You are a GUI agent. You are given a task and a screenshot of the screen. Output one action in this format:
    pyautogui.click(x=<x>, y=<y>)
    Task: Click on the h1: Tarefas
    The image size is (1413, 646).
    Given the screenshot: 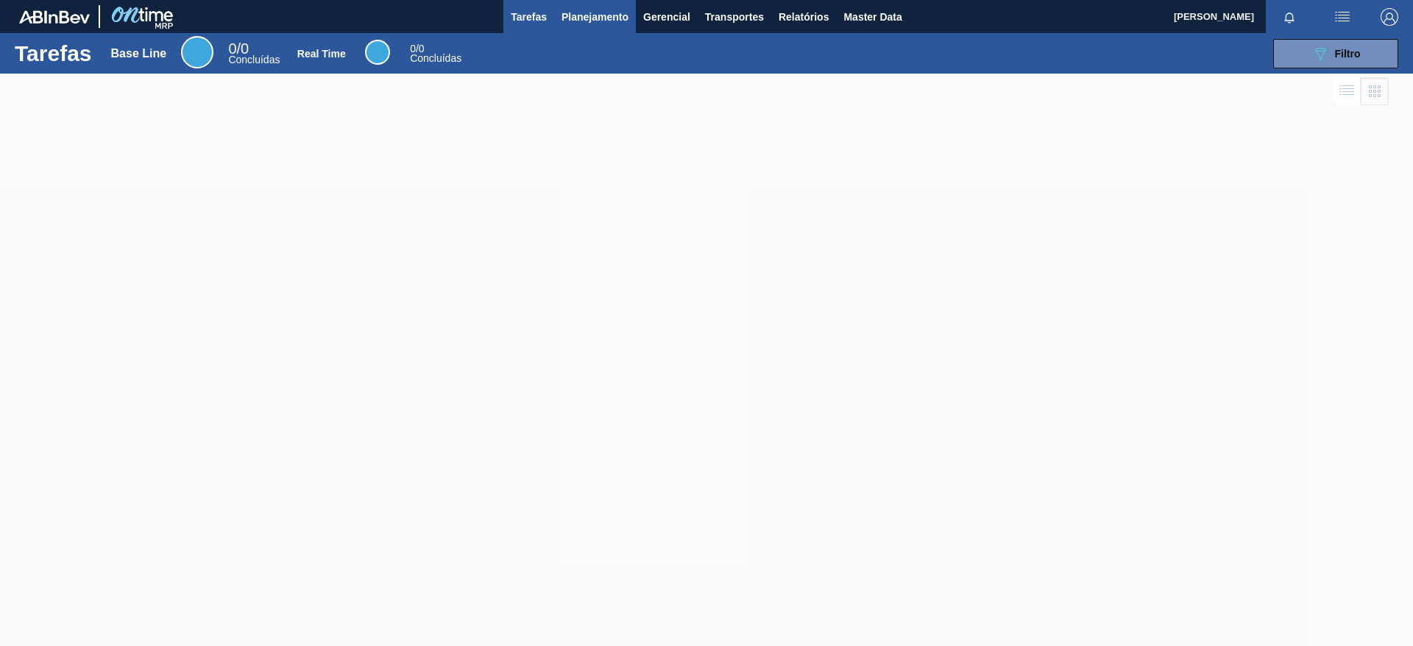 What is the action you would take?
    pyautogui.click(x=53, y=53)
    